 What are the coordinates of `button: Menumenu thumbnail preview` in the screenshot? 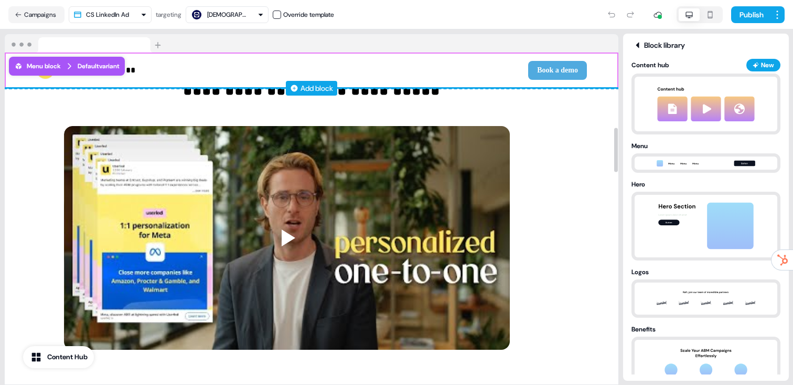 It's located at (706, 156).